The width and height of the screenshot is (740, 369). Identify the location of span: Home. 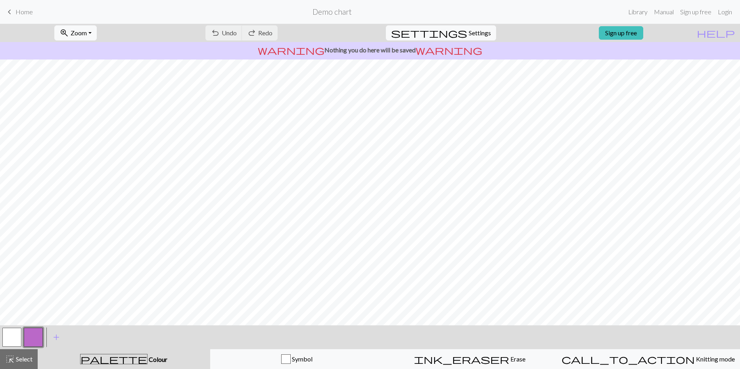
(24, 12).